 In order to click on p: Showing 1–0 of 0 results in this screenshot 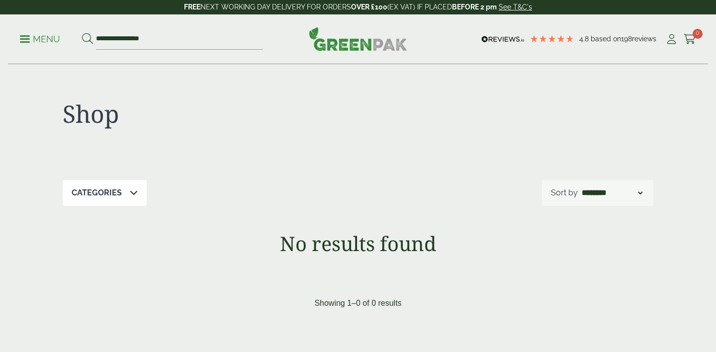, I will do `click(358, 303)`.